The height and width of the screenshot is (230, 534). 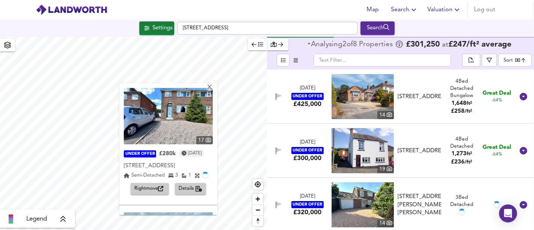 I want to click on span: Rightmove, so click(x=150, y=189).